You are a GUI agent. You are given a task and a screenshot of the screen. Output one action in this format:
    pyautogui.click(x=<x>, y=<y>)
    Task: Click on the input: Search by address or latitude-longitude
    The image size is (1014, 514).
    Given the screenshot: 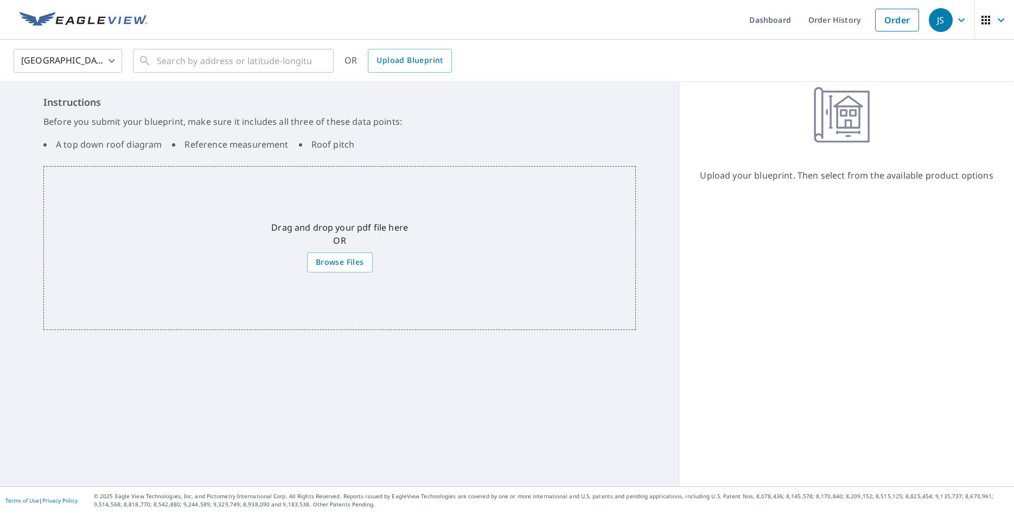 What is the action you would take?
    pyautogui.click(x=234, y=61)
    